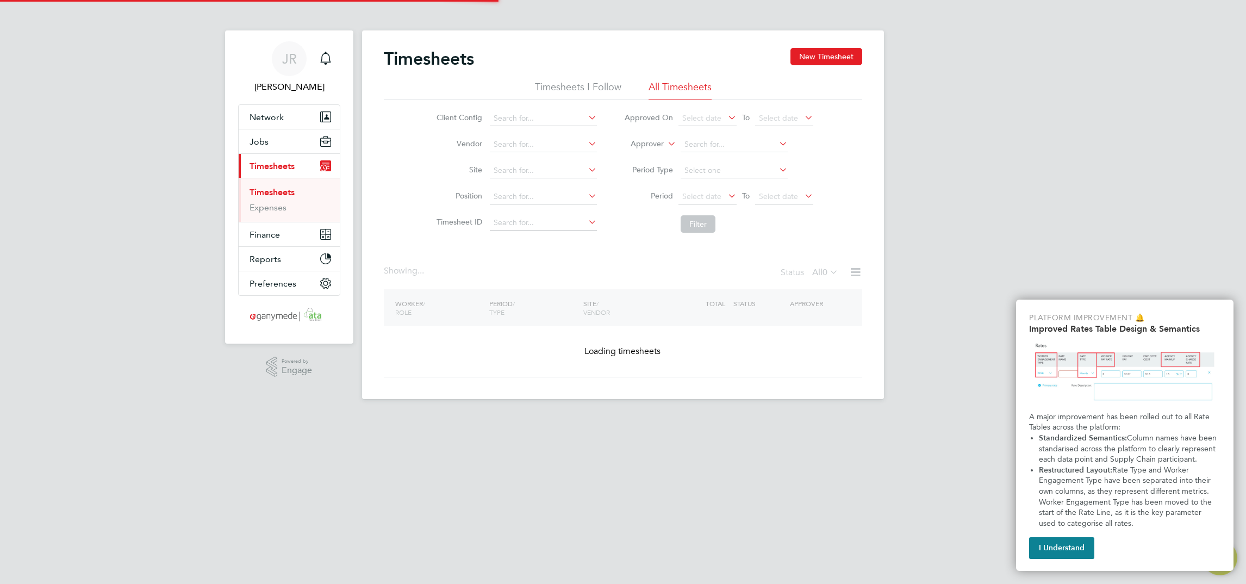 This screenshot has width=1246, height=584. What do you see at coordinates (1125, 422) in the screenshot?
I see `p: A major improvement has been rolled out to all Rate Tables across the platform:` at bounding box center [1125, 422].